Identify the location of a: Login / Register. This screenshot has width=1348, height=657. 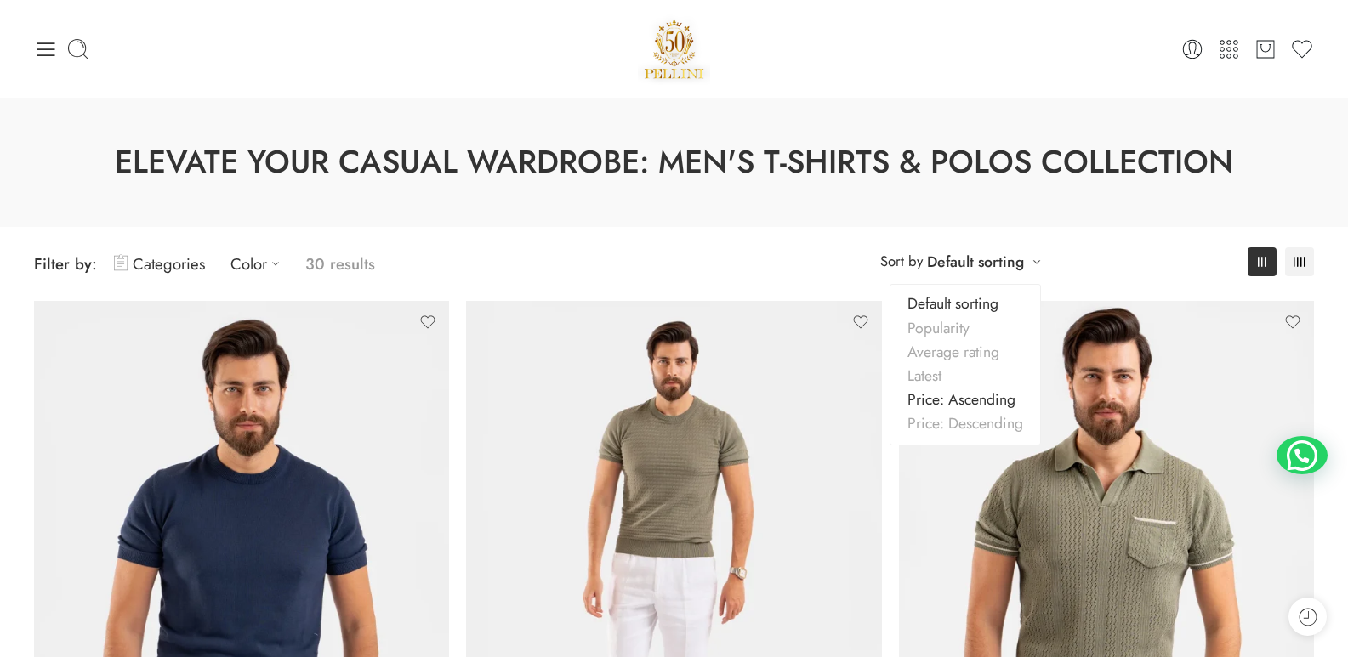
(1192, 49).